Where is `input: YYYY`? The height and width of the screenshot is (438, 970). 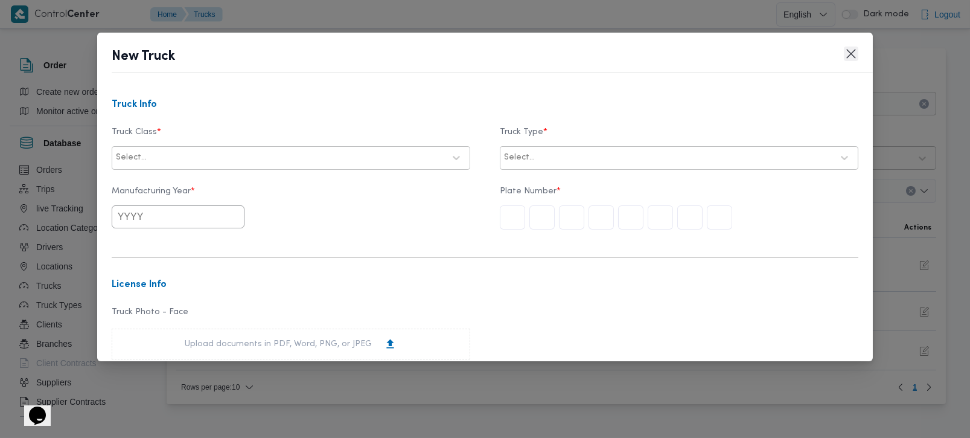
input: YYYY is located at coordinates (178, 217).